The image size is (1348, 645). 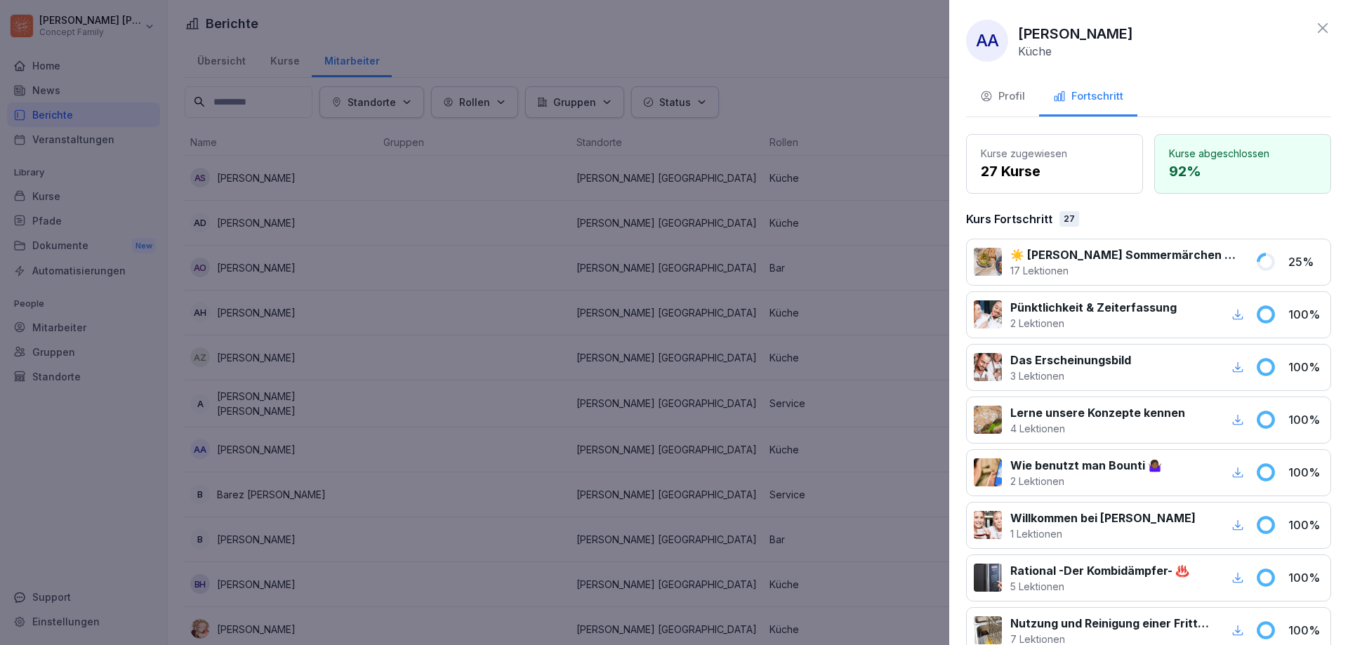 What do you see at coordinates (1069, 219) in the screenshot?
I see `div: 27` at bounding box center [1069, 219].